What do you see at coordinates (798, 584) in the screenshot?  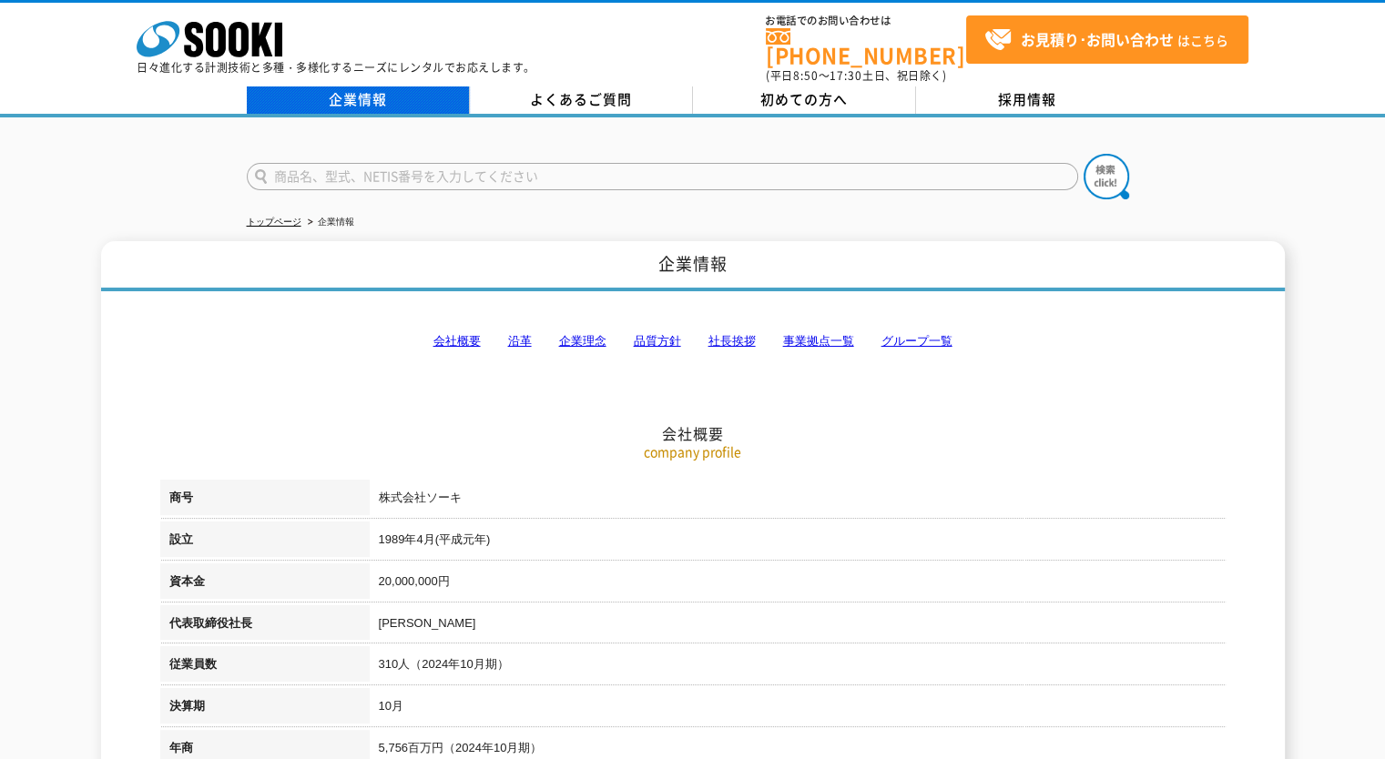 I see `td: 20,000,000円` at bounding box center [798, 584].